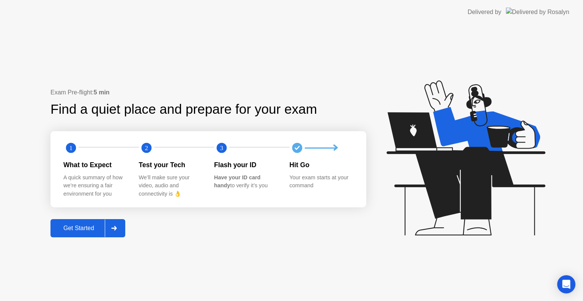 Image resolution: width=583 pixels, height=301 pixels. What do you see at coordinates (222, 148) in the screenshot?
I see `text: 3` at bounding box center [222, 148].